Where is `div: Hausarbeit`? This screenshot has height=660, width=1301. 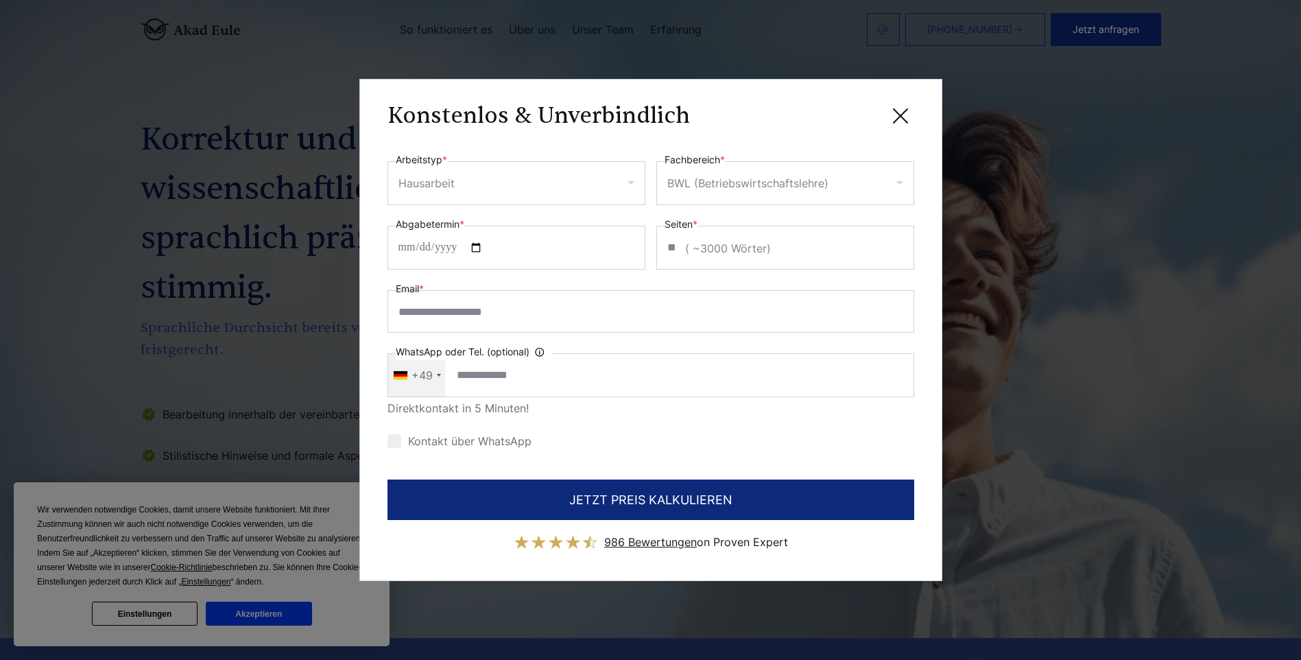
div: Hausarbeit is located at coordinates (427, 183).